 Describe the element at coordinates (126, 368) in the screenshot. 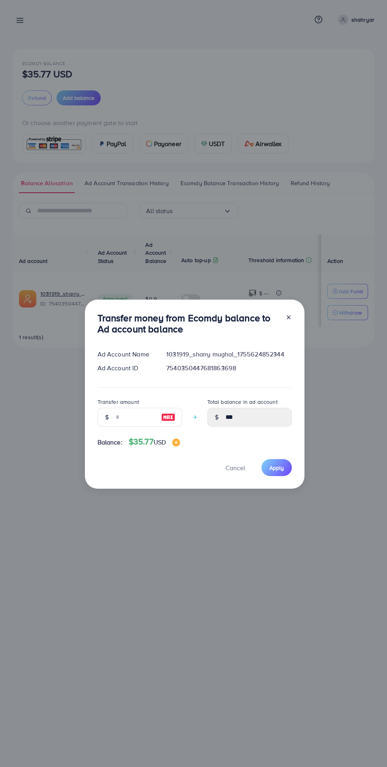

I see `div: Ad Account ID` at that location.